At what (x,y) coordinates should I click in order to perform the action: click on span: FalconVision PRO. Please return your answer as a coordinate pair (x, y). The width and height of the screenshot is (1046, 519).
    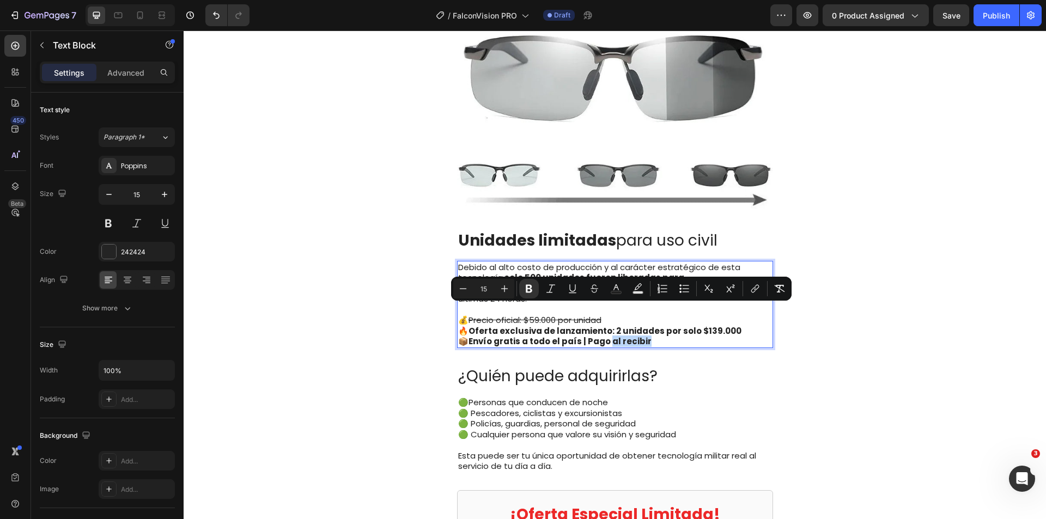
    Looking at the image, I should click on (485, 15).